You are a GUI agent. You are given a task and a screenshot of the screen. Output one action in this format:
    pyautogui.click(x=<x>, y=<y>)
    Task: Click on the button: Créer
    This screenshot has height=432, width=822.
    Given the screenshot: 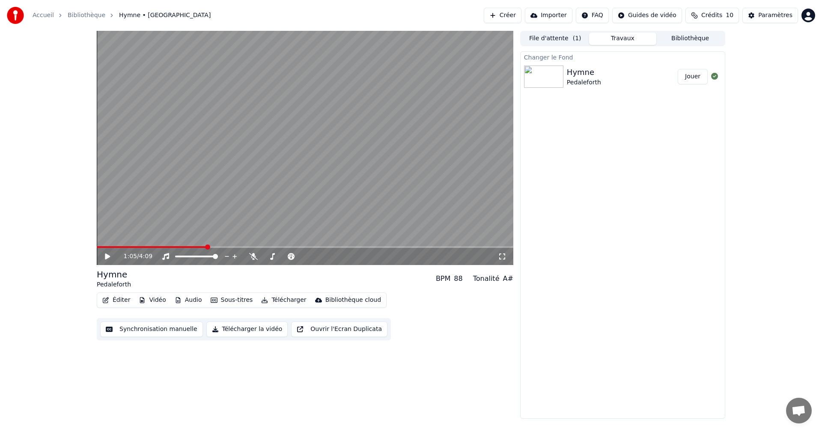 What is the action you would take?
    pyautogui.click(x=502, y=15)
    